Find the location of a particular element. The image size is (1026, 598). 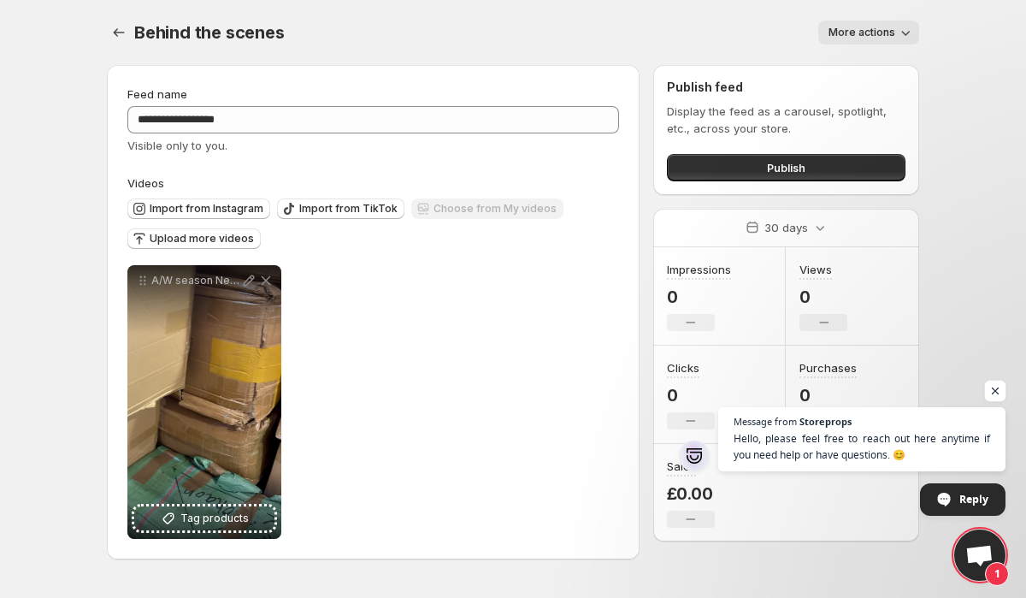

button: Import from Instagram is located at coordinates (198, 209).